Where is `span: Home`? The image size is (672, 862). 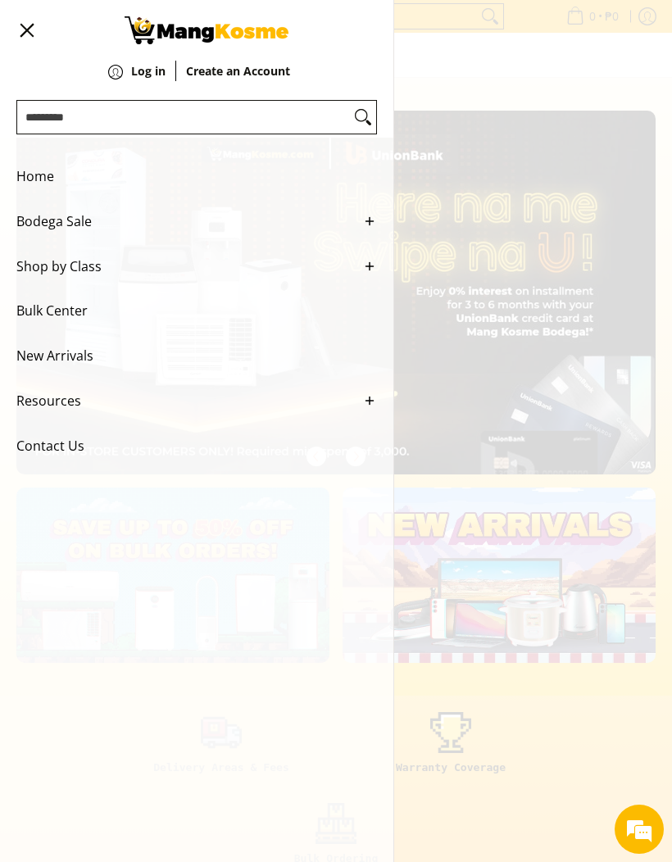 span: Home is located at coordinates (184, 176).